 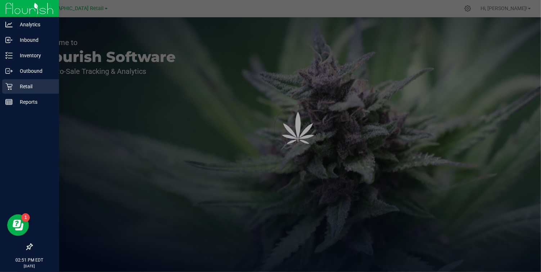 What do you see at coordinates (9, 40) in the screenshot?
I see `inline-svg: Inbound` at bounding box center [9, 40].